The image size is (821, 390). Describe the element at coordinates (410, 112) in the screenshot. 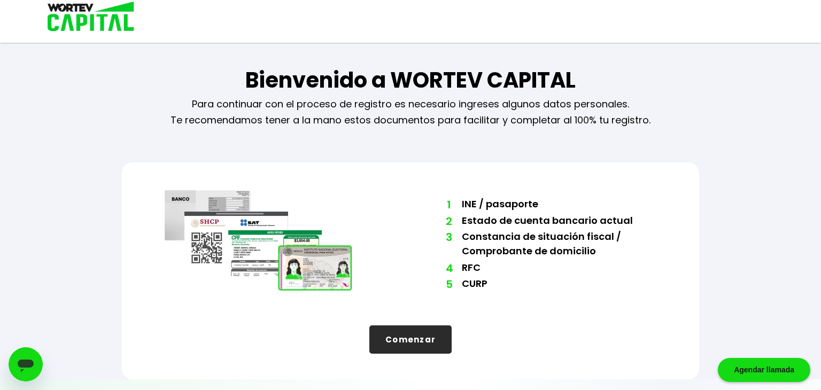

I see `p: Para continuar con el proceso de registro es necesario ingreses algunos datos personales. Te reco...` at that location.